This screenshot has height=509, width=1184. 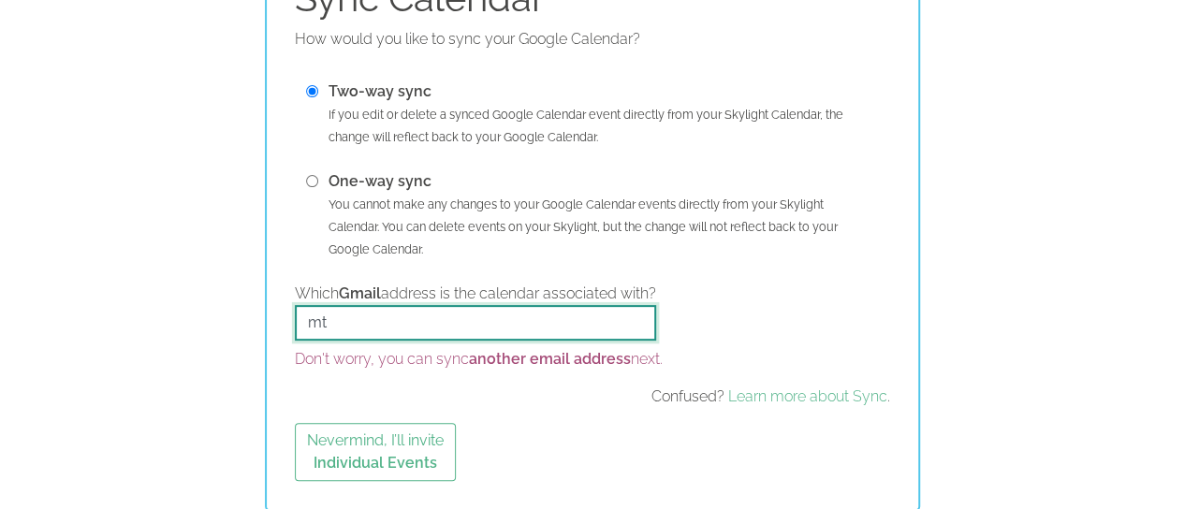 I want to click on b: Two-way sync, so click(x=380, y=91).